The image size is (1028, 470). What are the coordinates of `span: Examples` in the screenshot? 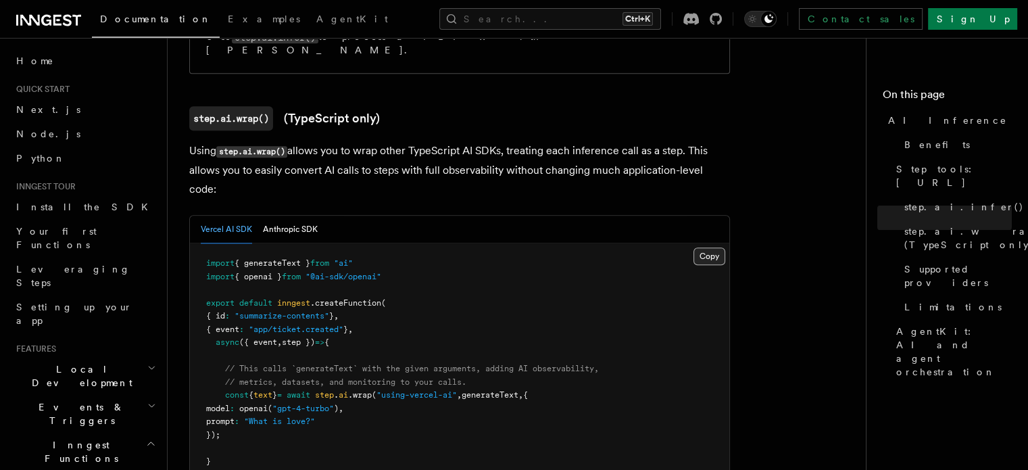 It's located at (264, 19).